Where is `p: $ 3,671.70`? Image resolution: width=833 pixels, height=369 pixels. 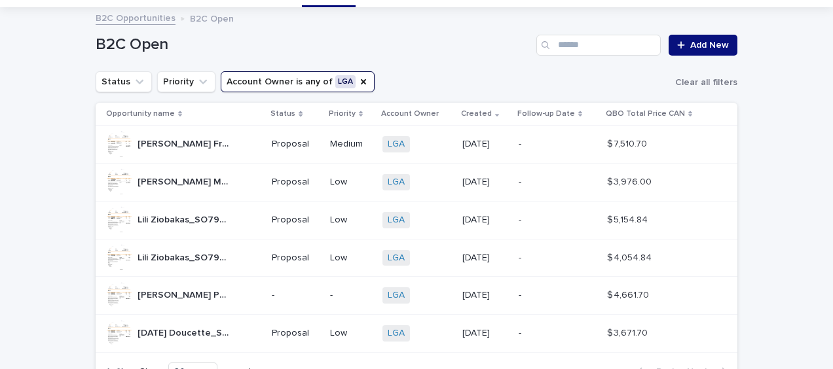 p: $ 3,671.70 is located at coordinates (628, 332).